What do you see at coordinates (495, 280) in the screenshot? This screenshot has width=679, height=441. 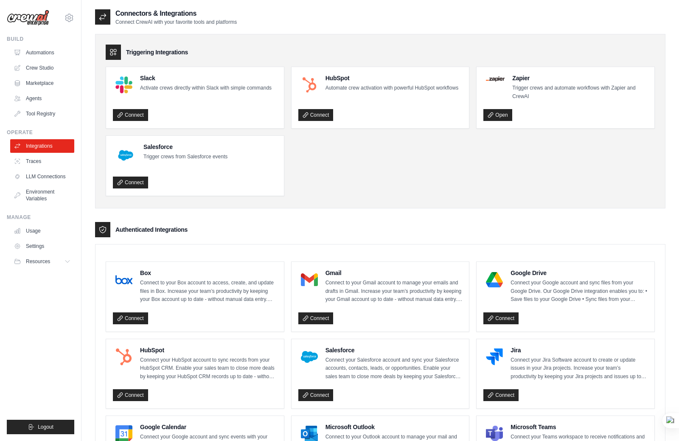 I see `img: Google Drive Logo` at bounding box center [495, 280].